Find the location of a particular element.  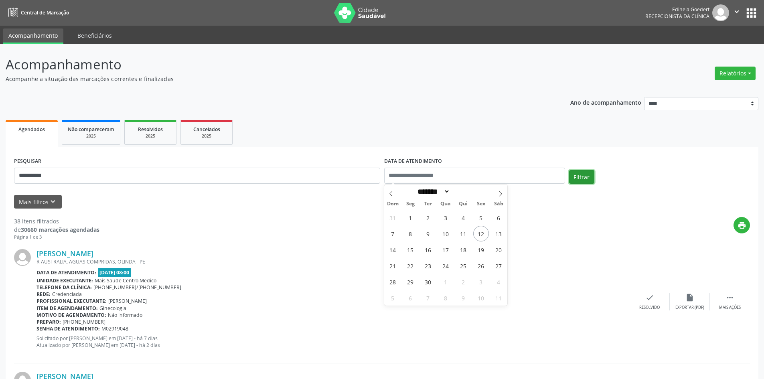

a: Central de Marcação is located at coordinates (37, 12).